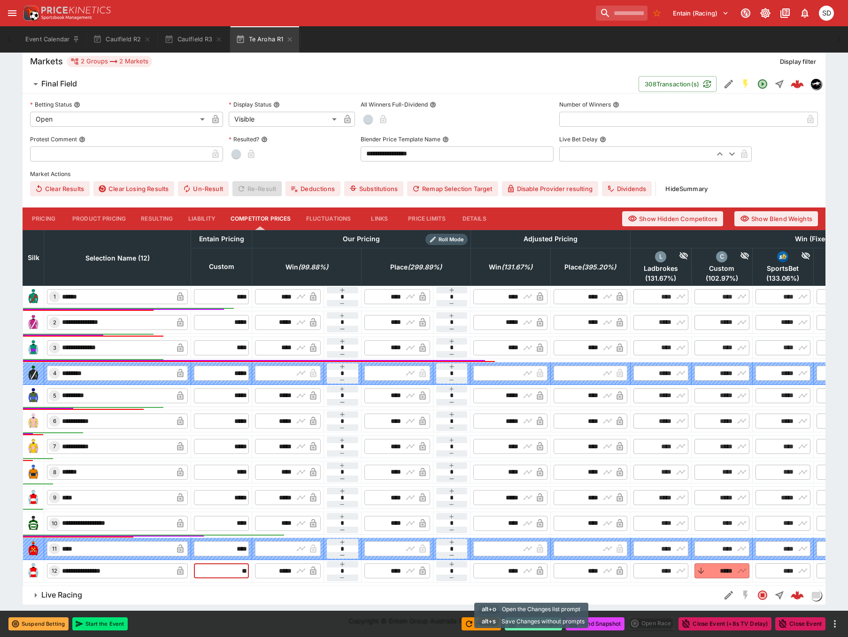  What do you see at coordinates (657, 13) in the screenshot?
I see `button: No Bookmarks` at bounding box center [657, 13].